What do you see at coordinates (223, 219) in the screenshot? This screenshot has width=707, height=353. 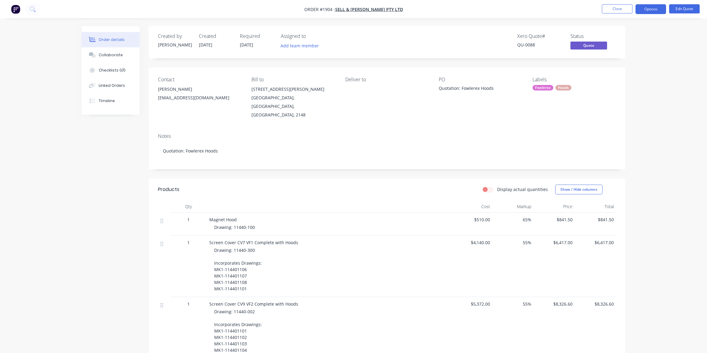 I see `span: Magnet Hood` at bounding box center [223, 219].